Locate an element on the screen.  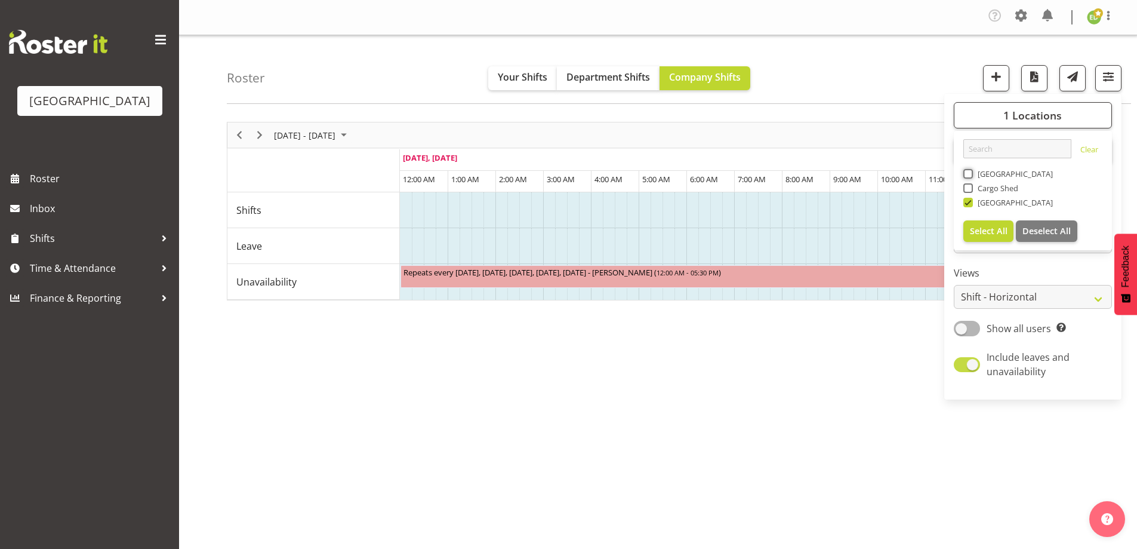
button: September 08 - 14, 2025 is located at coordinates (312, 135).